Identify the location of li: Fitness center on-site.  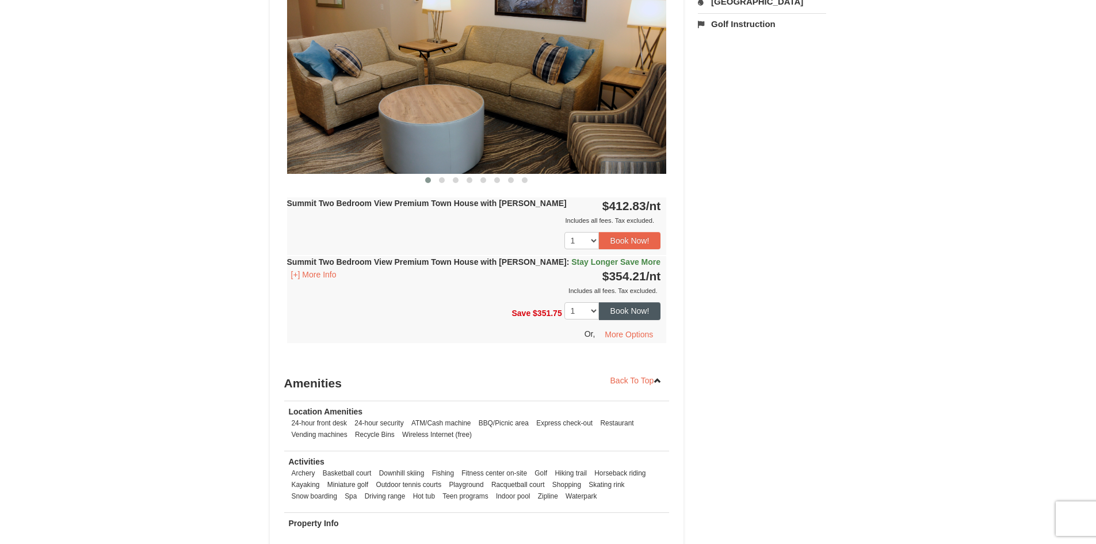
(494, 473).